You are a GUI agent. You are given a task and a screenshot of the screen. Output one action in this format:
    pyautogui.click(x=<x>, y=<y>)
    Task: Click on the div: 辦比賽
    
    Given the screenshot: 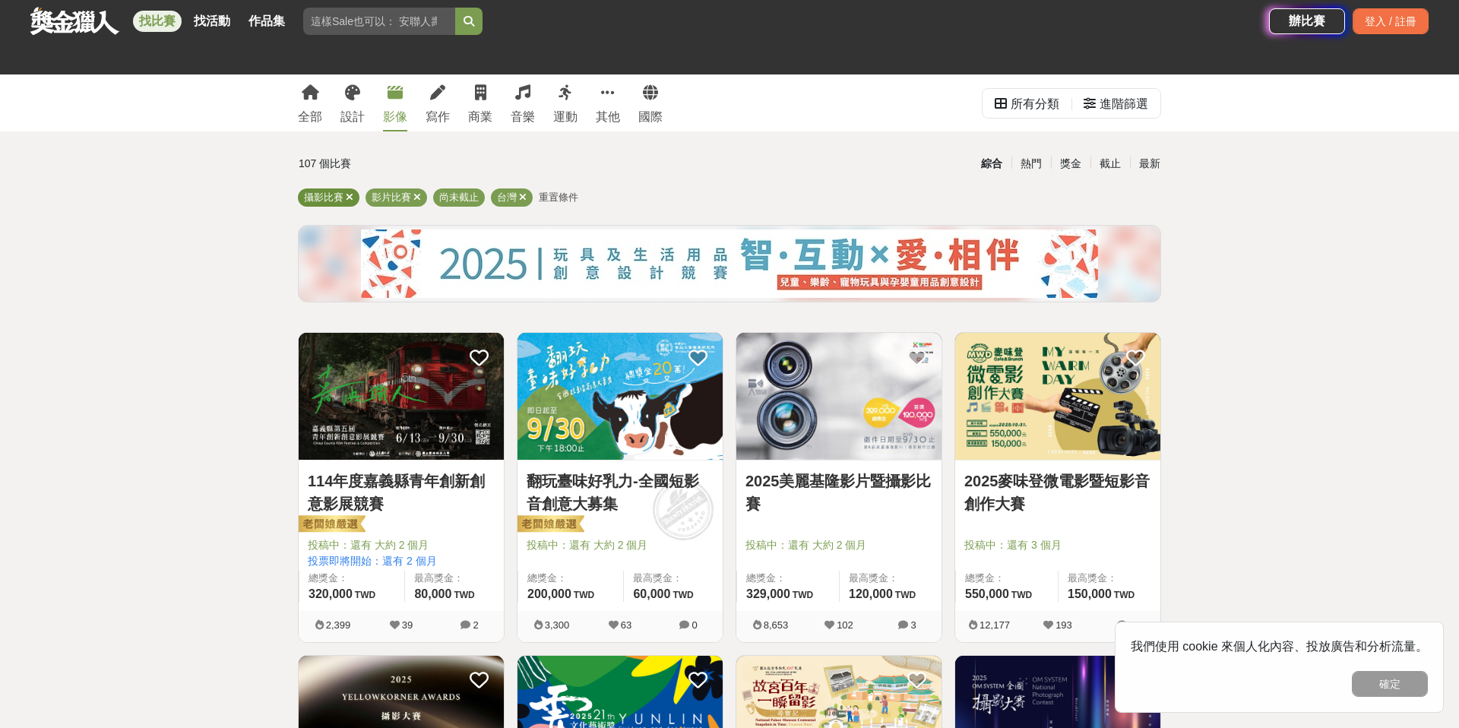 What is the action you would take?
    pyautogui.click(x=1307, y=21)
    